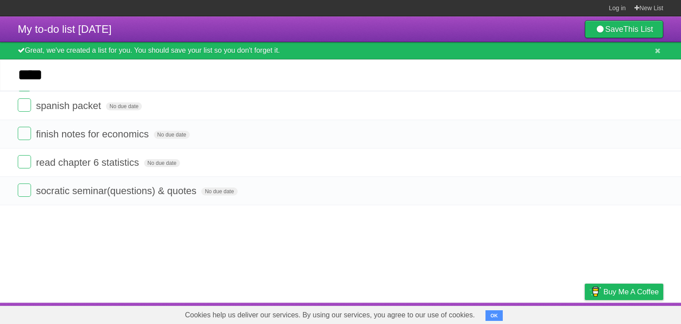 The width and height of the screenshot is (681, 324). Describe the element at coordinates (93, 134) in the screenshot. I see `span: finish notes for economics` at that location.